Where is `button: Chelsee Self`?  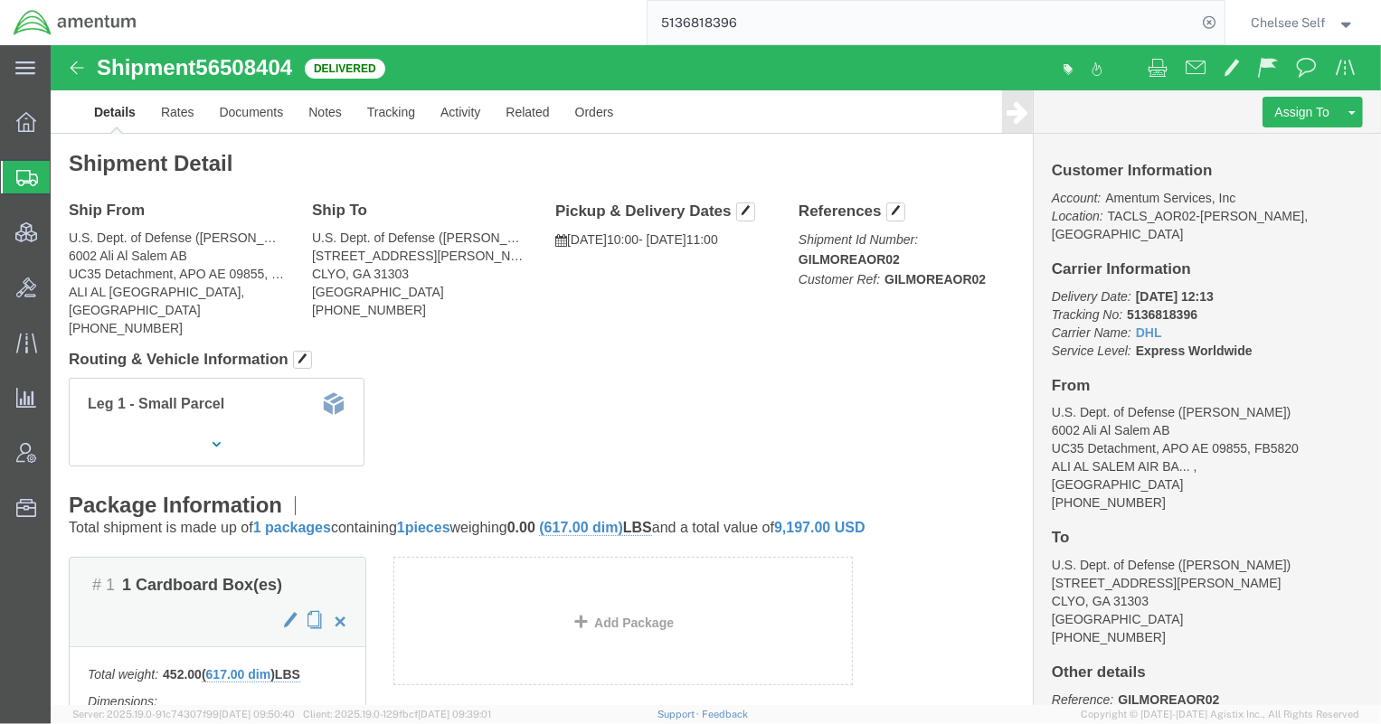
button: Chelsee Self is located at coordinates (1303, 23).